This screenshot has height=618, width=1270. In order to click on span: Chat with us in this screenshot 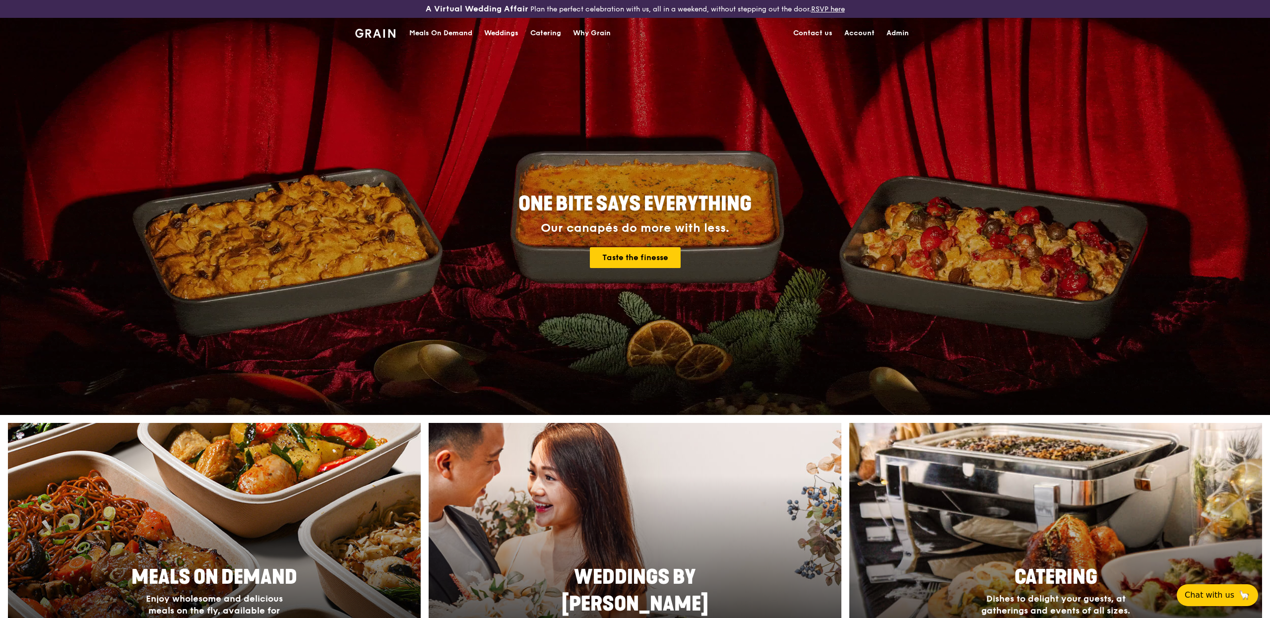, I will do `click(1210, 595)`.